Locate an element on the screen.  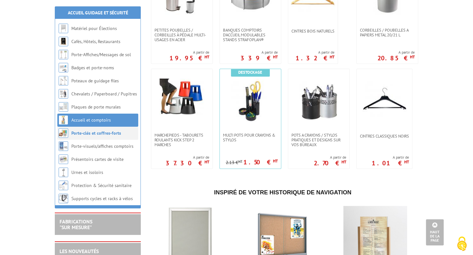
img: Marchepieds - Tabourets Roulants Kick Step 2 marches is located at coordinates (182, 97).